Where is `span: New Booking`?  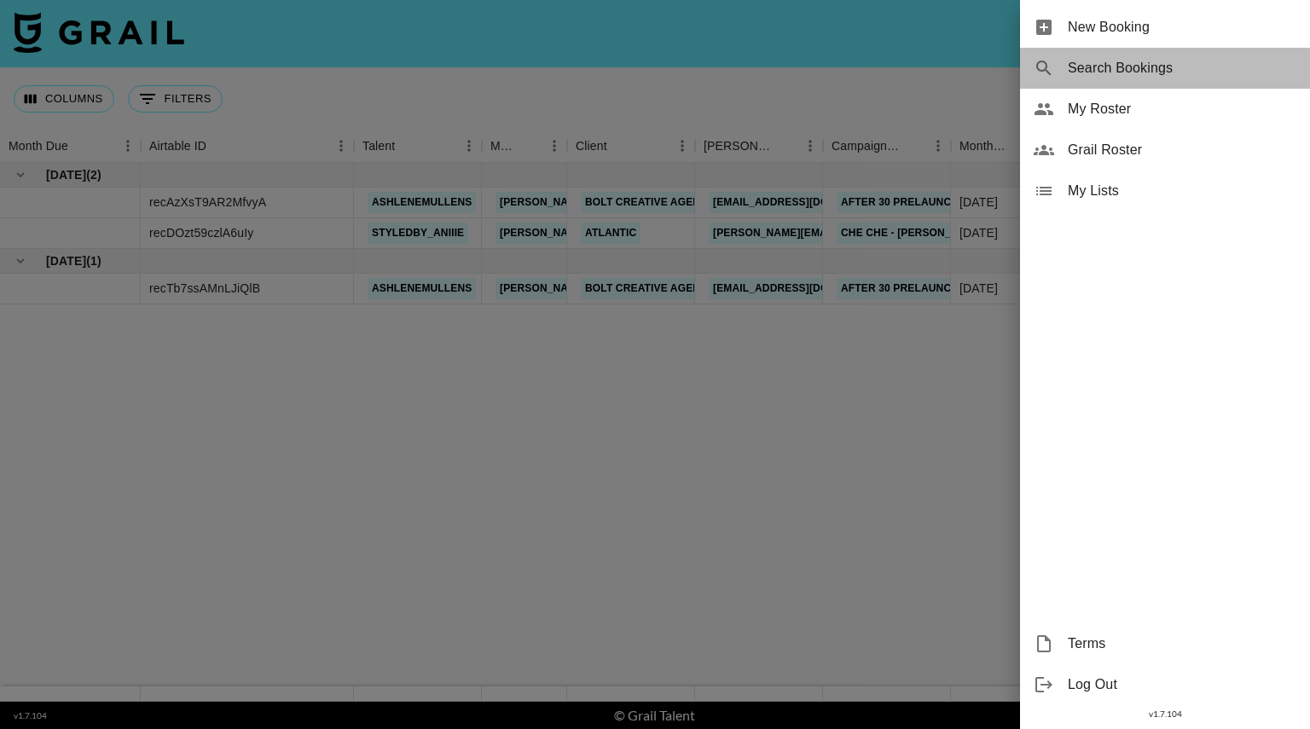 span: New Booking is located at coordinates (1182, 27).